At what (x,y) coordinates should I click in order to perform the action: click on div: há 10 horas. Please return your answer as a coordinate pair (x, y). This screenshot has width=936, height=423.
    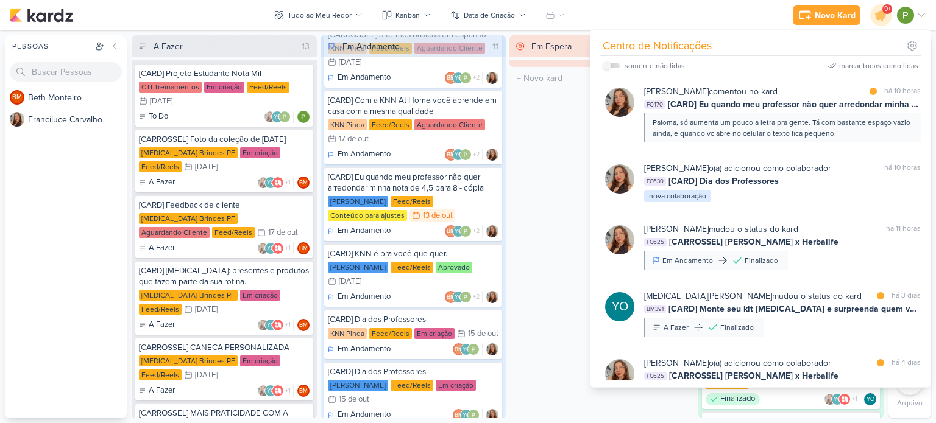
    Looking at the image, I should click on (902, 91).